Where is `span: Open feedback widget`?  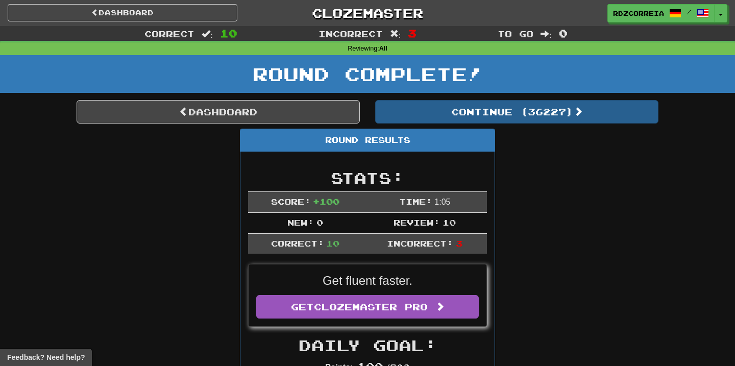 span: Open feedback widget is located at coordinates (46, 357).